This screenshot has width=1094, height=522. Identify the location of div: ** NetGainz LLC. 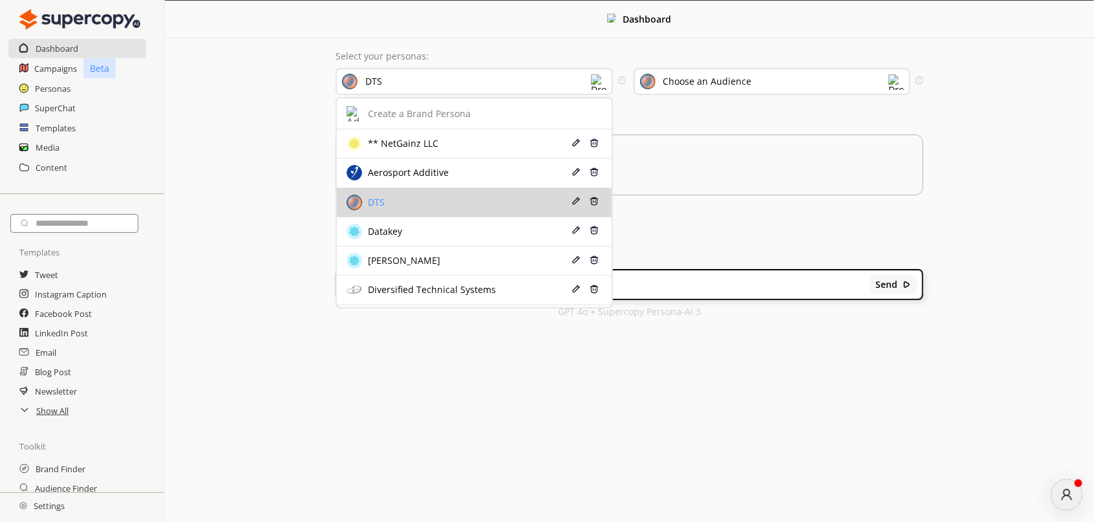
(402, 144).